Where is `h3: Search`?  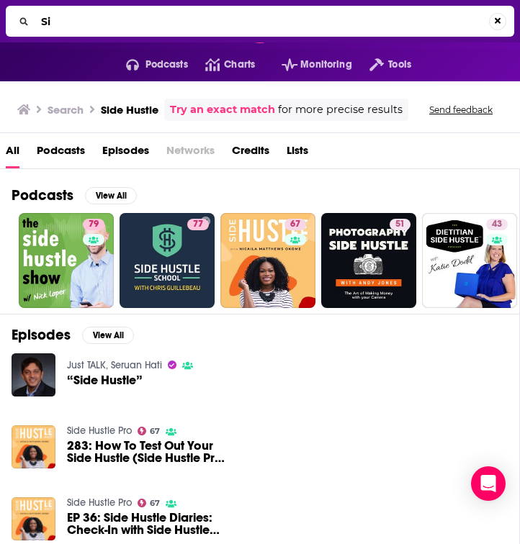
h3: Search is located at coordinates (66, 109).